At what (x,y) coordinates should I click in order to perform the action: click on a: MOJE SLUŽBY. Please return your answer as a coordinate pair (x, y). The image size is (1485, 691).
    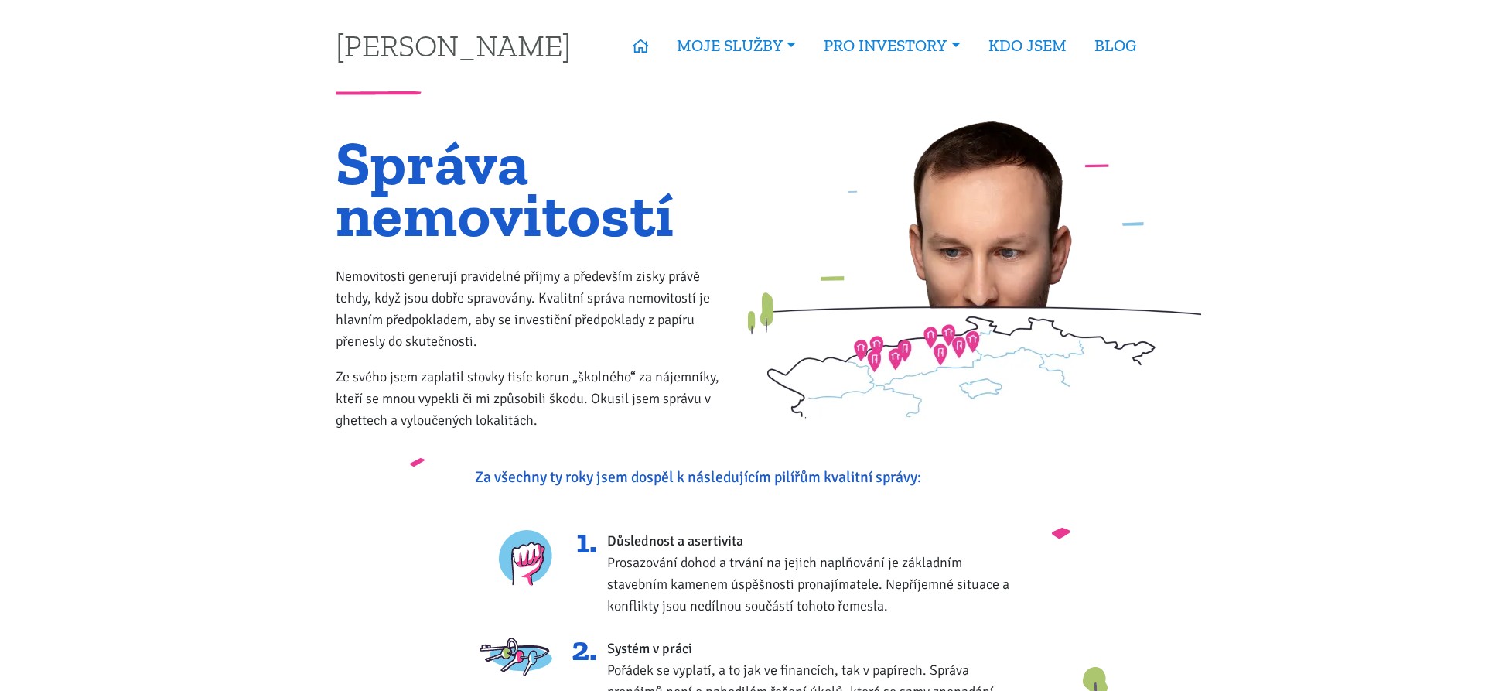
    Looking at the image, I should click on (736, 46).